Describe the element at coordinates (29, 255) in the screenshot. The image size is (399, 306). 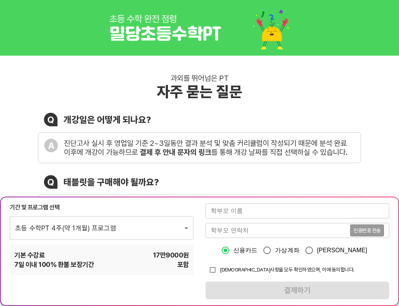
I see `span: 기본 수강료` at that location.